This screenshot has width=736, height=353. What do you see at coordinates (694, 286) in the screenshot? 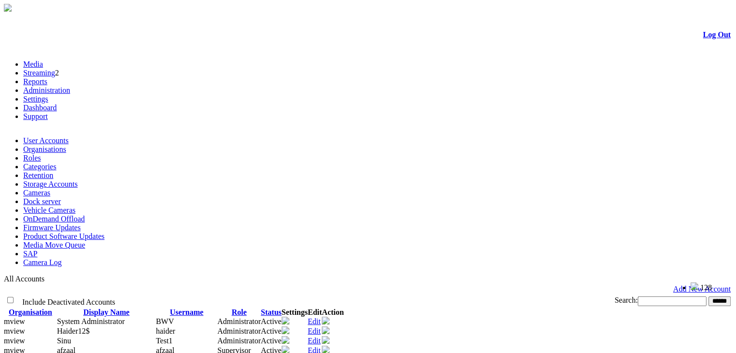
I see `img: bell25.png` at bounding box center [694, 286].